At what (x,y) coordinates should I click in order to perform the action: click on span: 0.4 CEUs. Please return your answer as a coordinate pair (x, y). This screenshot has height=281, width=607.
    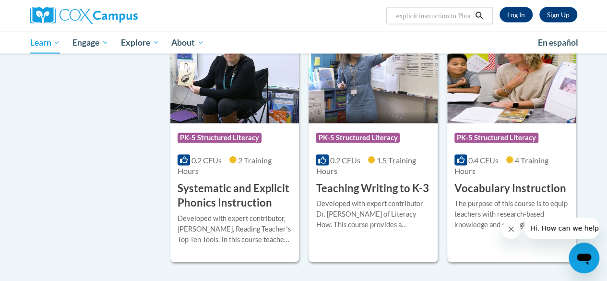
    Looking at the image, I should click on (483, 160).